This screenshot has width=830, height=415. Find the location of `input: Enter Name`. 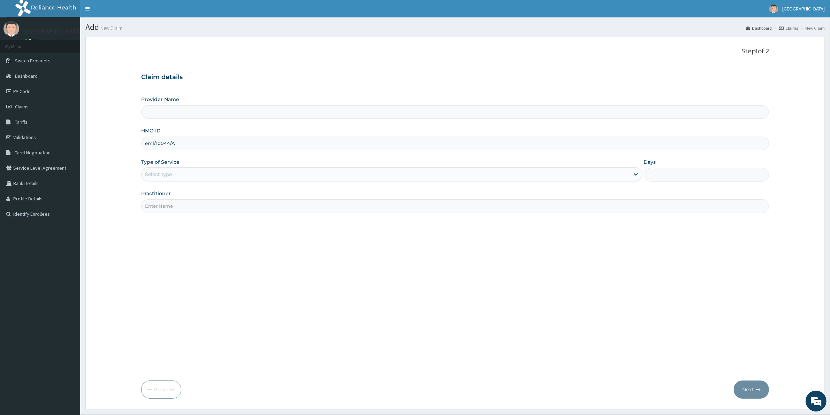

input: Enter Name is located at coordinates (455, 206).